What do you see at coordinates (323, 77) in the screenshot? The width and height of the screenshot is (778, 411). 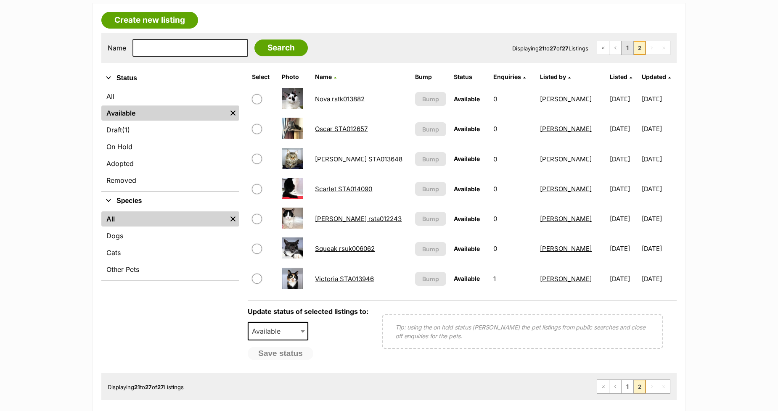 I see `span: Name` at bounding box center [323, 77].